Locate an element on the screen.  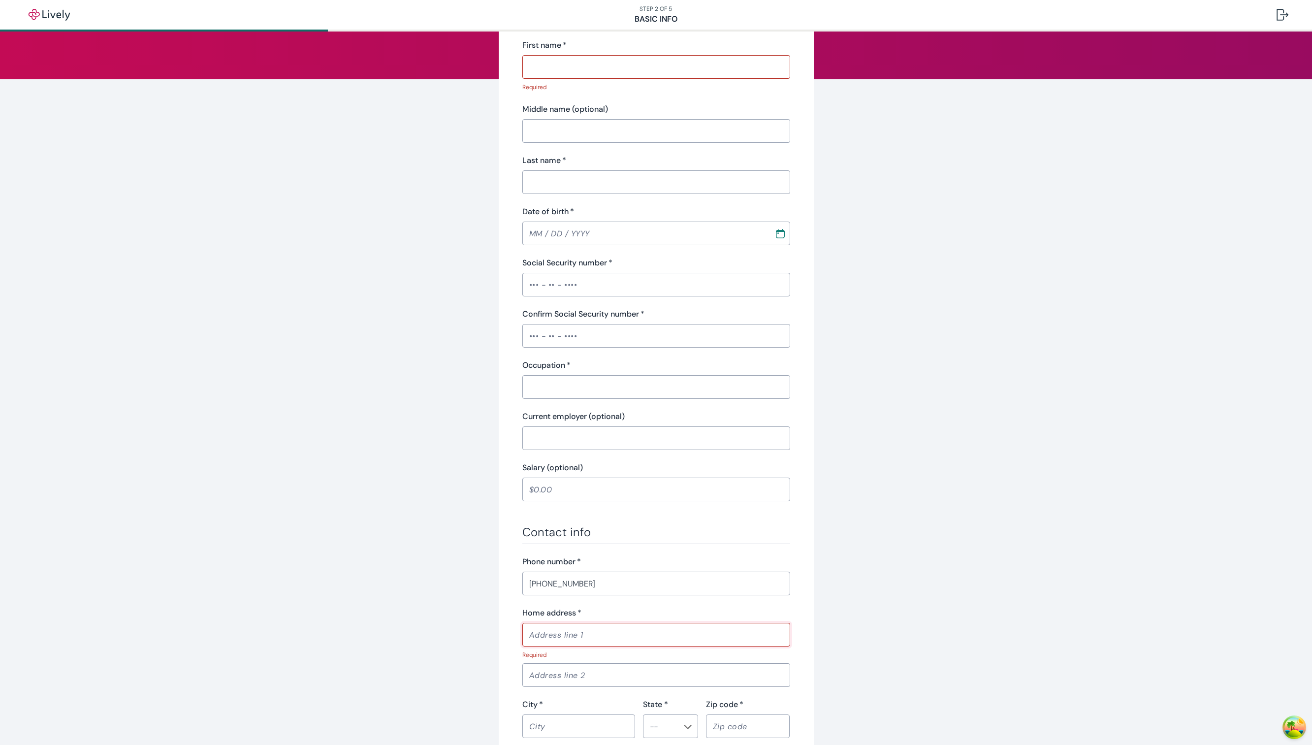
label: Phone number is located at coordinates (551, 562).